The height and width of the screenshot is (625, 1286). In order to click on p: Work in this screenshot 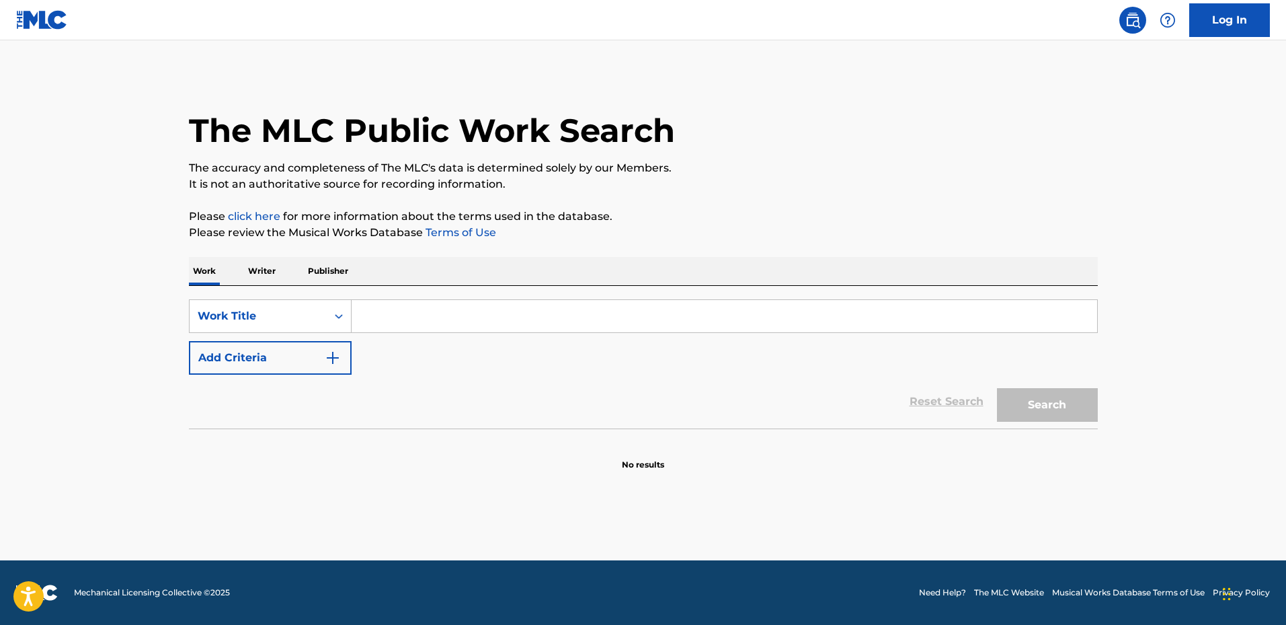, I will do `click(204, 271)`.